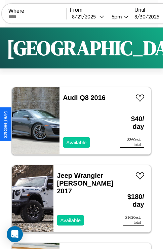  Describe the element at coordinates (132, 142) in the screenshot. I see `div: $ 360 est. total` at that location.